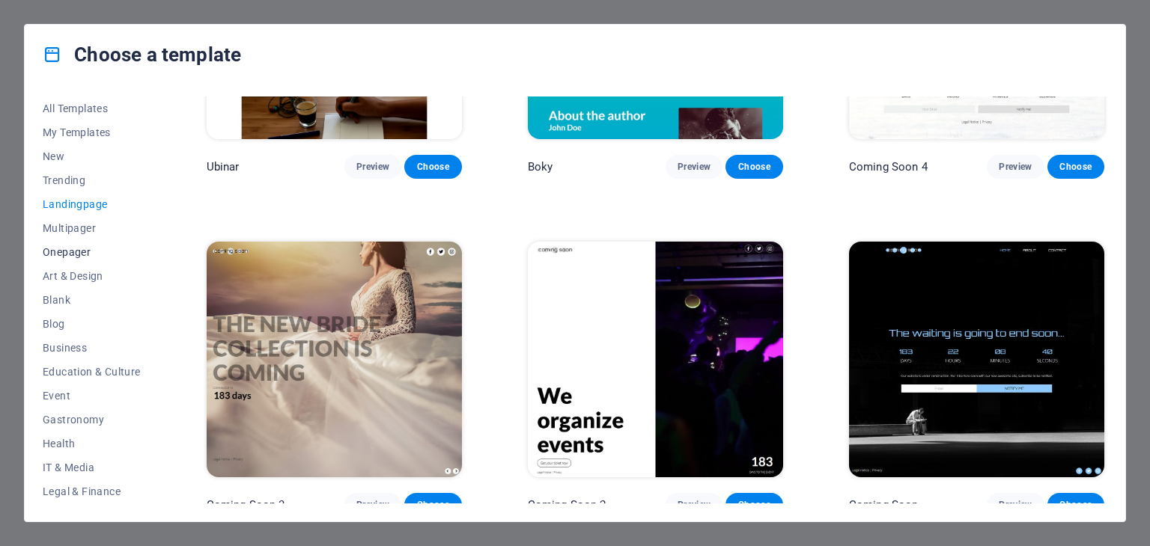  What do you see at coordinates (91, 348) in the screenshot?
I see `span: Business` at bounding box center [91, 348].